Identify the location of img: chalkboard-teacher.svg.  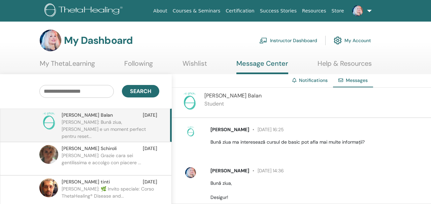
(263, 40).